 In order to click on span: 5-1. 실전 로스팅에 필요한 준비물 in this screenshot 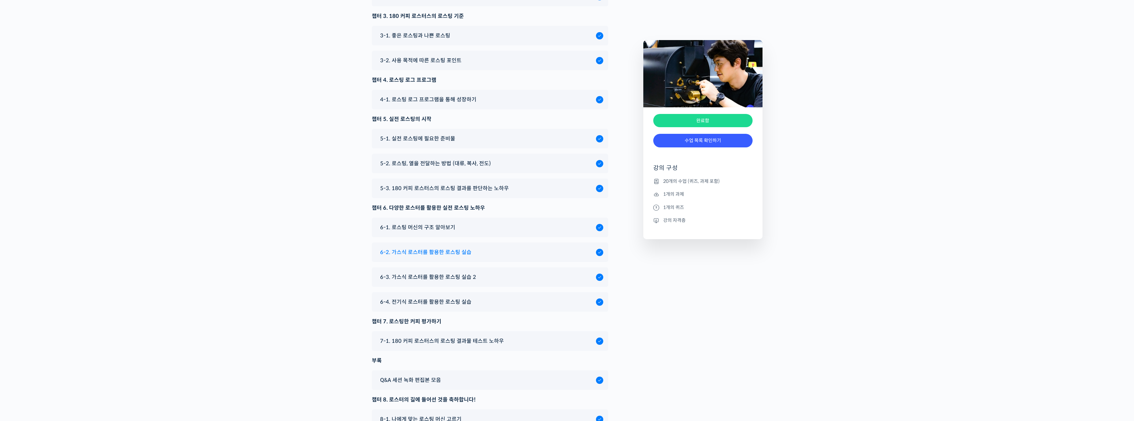, I will do `click(417, 138)`.